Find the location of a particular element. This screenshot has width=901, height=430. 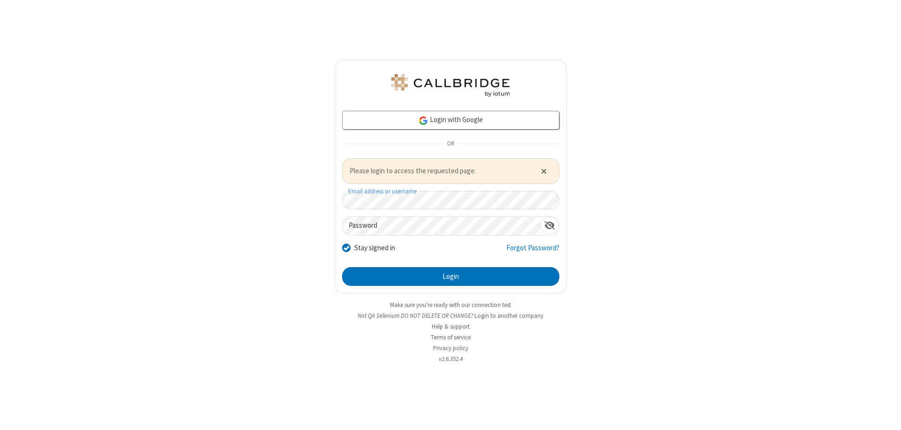

a: Help & support is located at coordinates (450, 326).